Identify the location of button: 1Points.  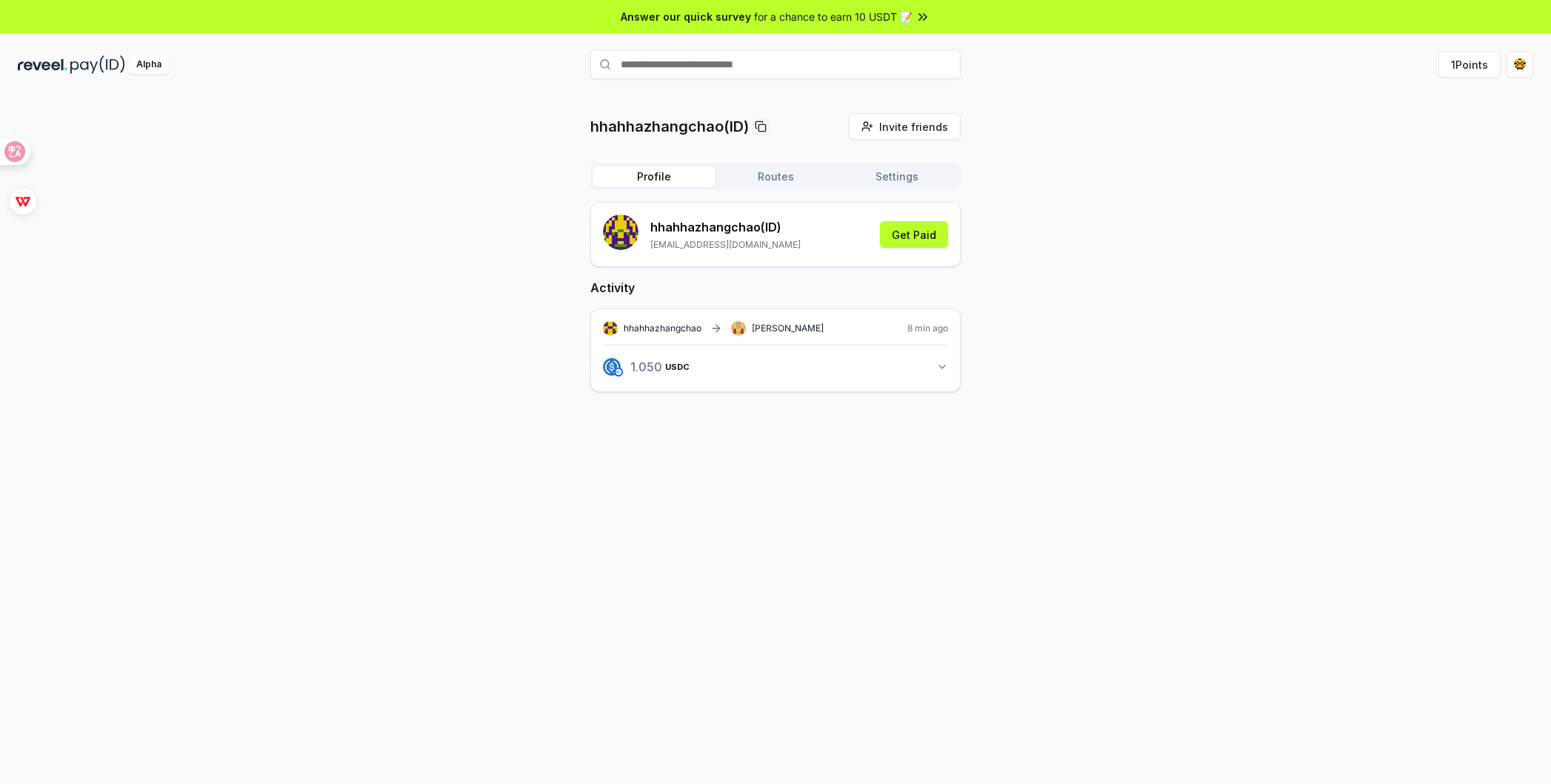
(1469, 64).